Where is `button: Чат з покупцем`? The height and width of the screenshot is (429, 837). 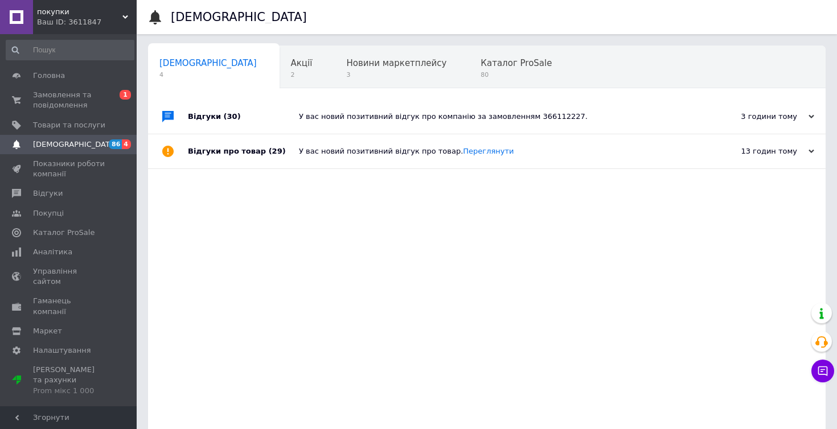 button: Чат з покупцем is located at coordinates (823, 371).